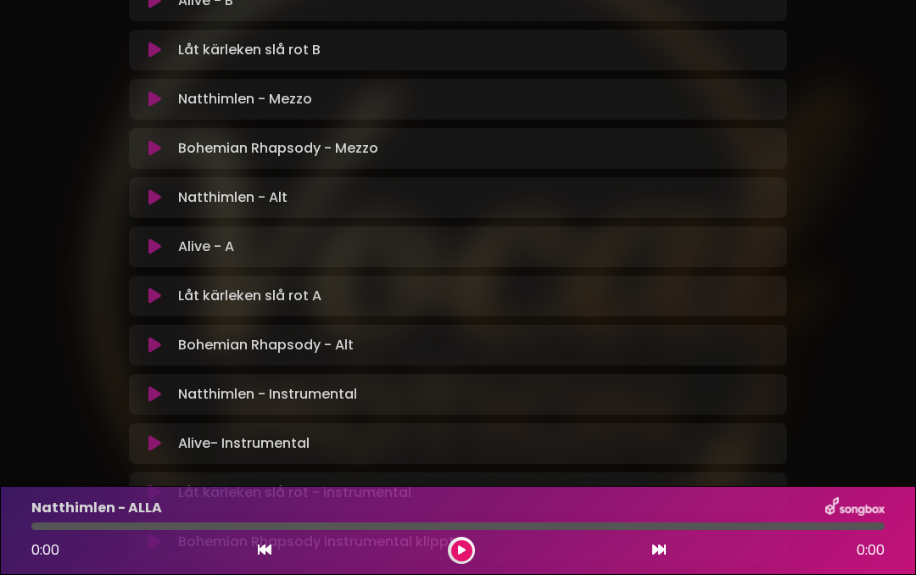 The height and width of the screenshot is (575, 916). Describe the element at coordinates (206, 247) in the screenshot. I see `p: Alive - A` at that location.